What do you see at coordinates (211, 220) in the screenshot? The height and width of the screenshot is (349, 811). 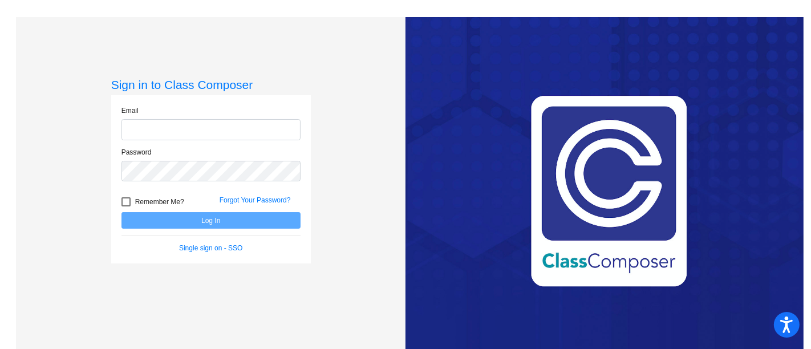 I see `button: Log In` at bounding box center [211, 220].